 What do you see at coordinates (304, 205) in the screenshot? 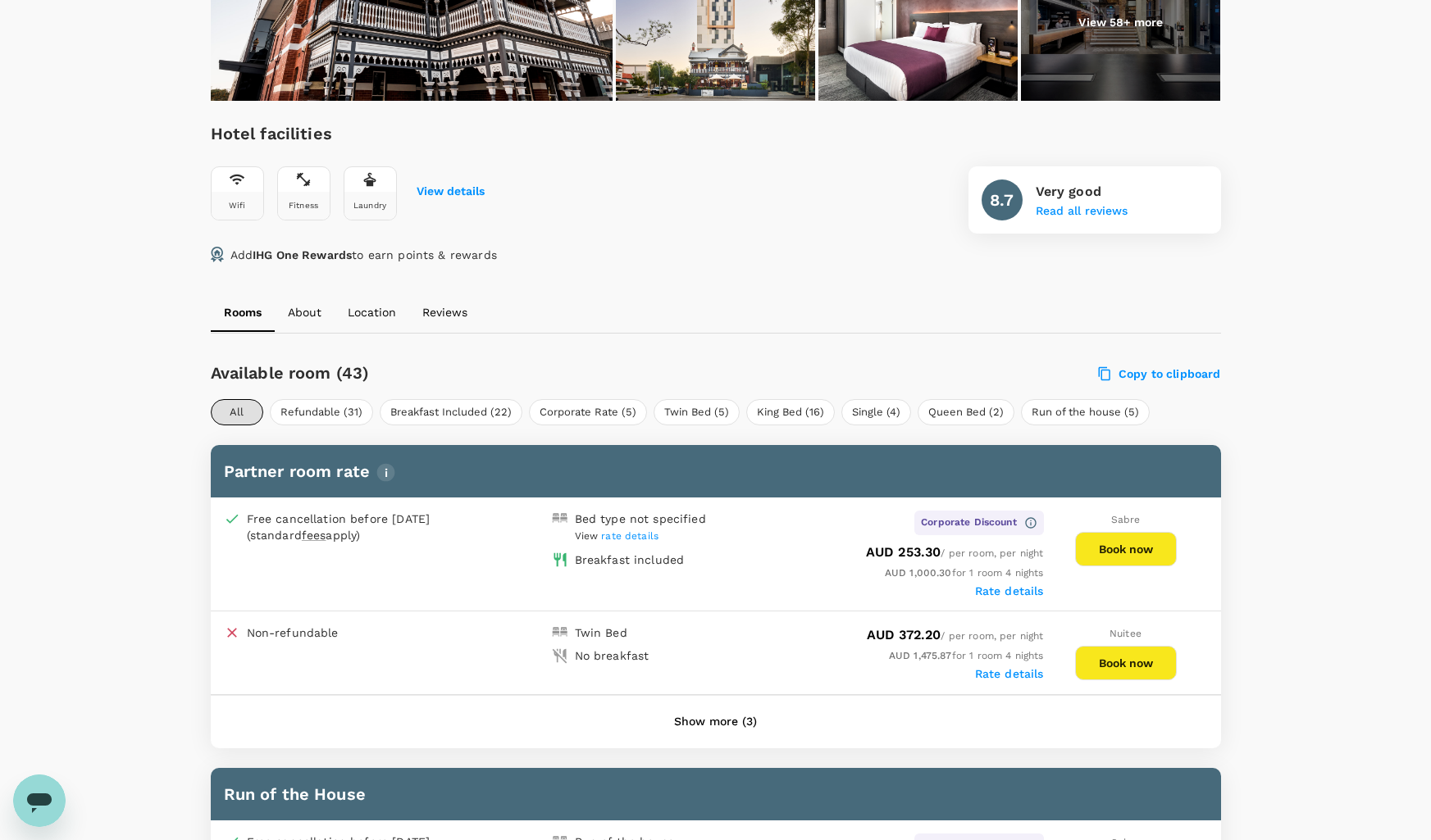
I see `div: Fitness` at bounding box center [304, 205].